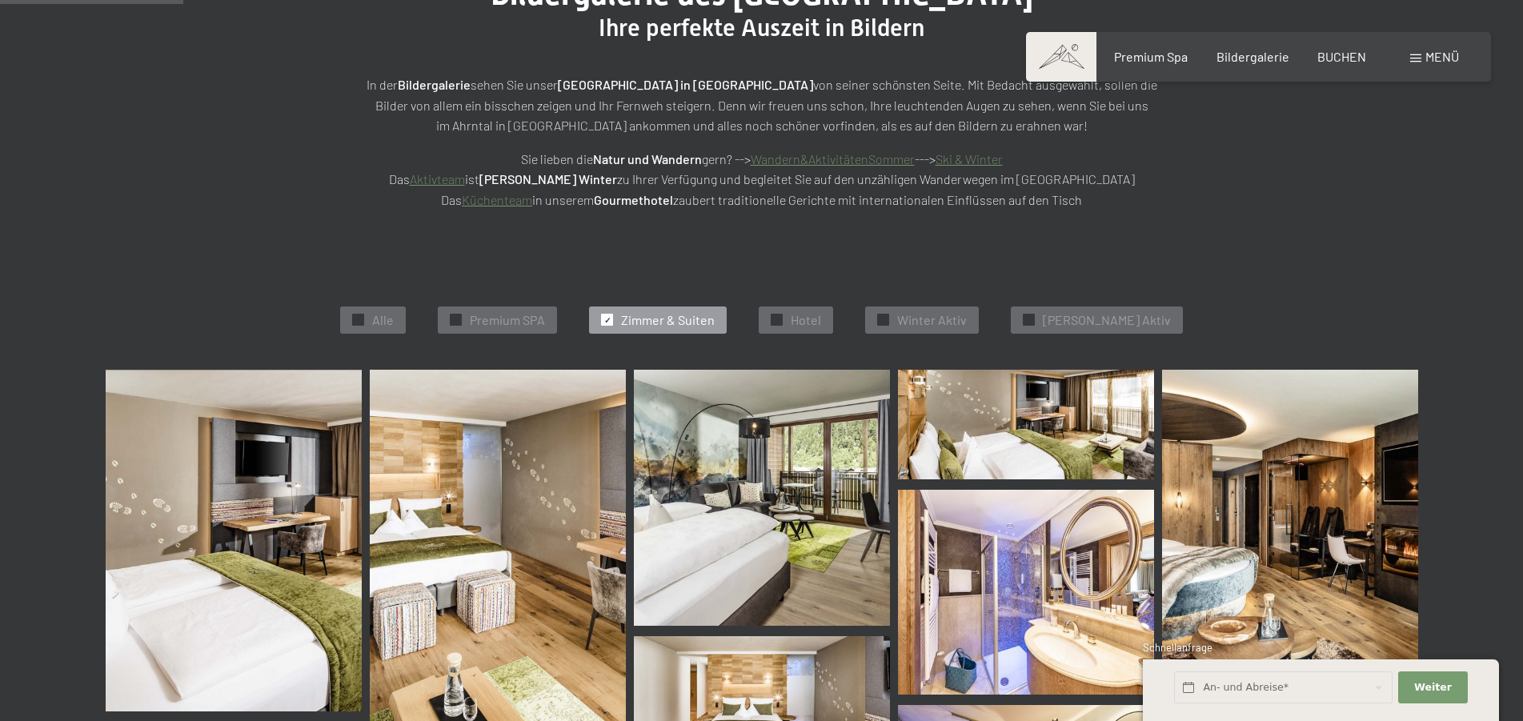 The width and height of the screenshot is (1523, 721). I want to click on p: Sie lieben die gern? --> ---> Das ist zu Ihrer Verfügung und begleitet Sie auf den unzähligen Wan..., so click(762, 179).